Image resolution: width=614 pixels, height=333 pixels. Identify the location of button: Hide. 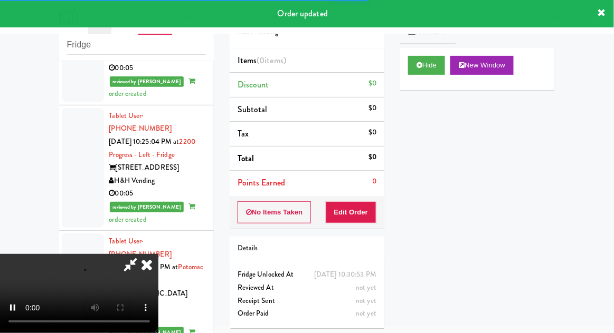
(426, 65).